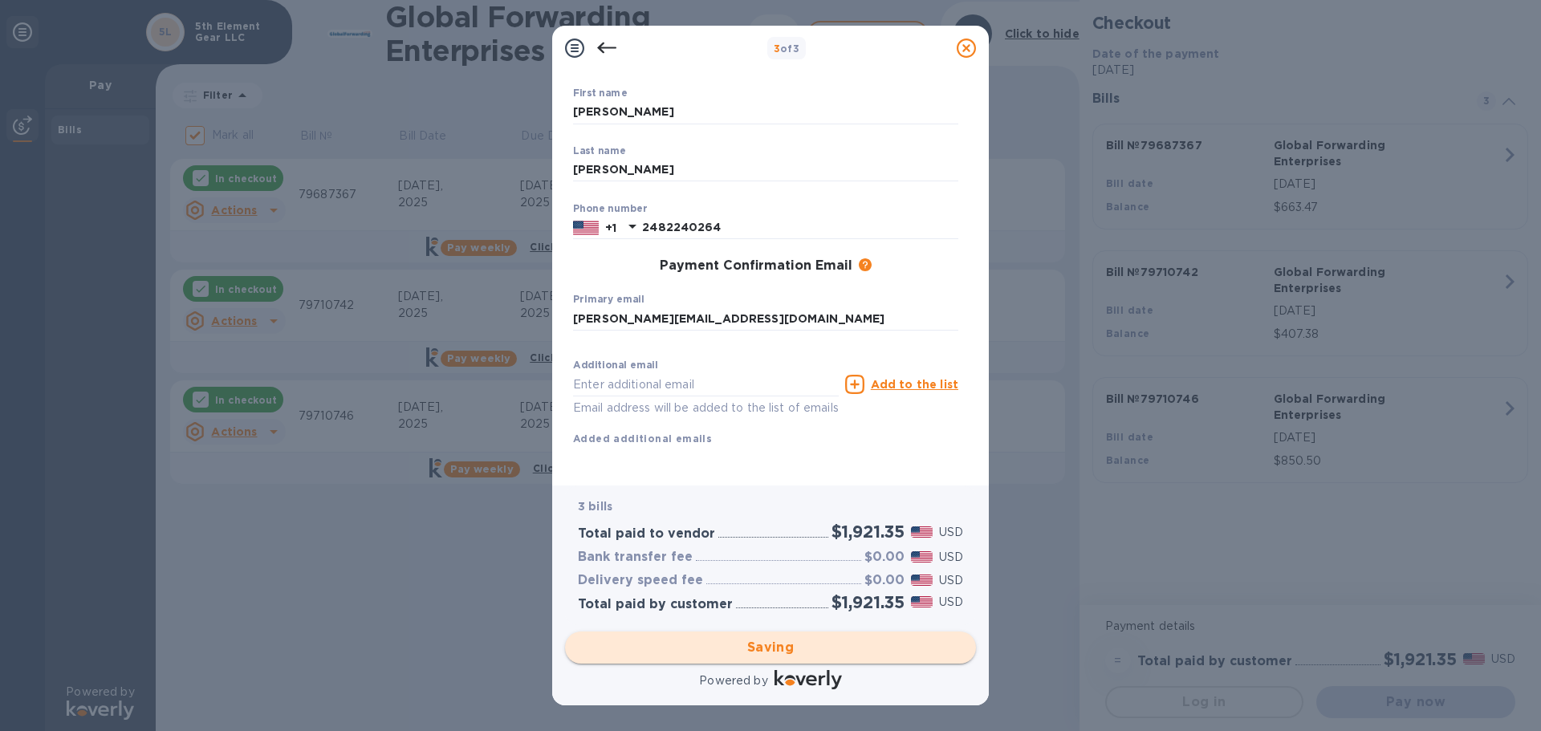  Describe the element at coordinates (800, 228) in the screenshot. I see `input: Enter your phone number` at that location.